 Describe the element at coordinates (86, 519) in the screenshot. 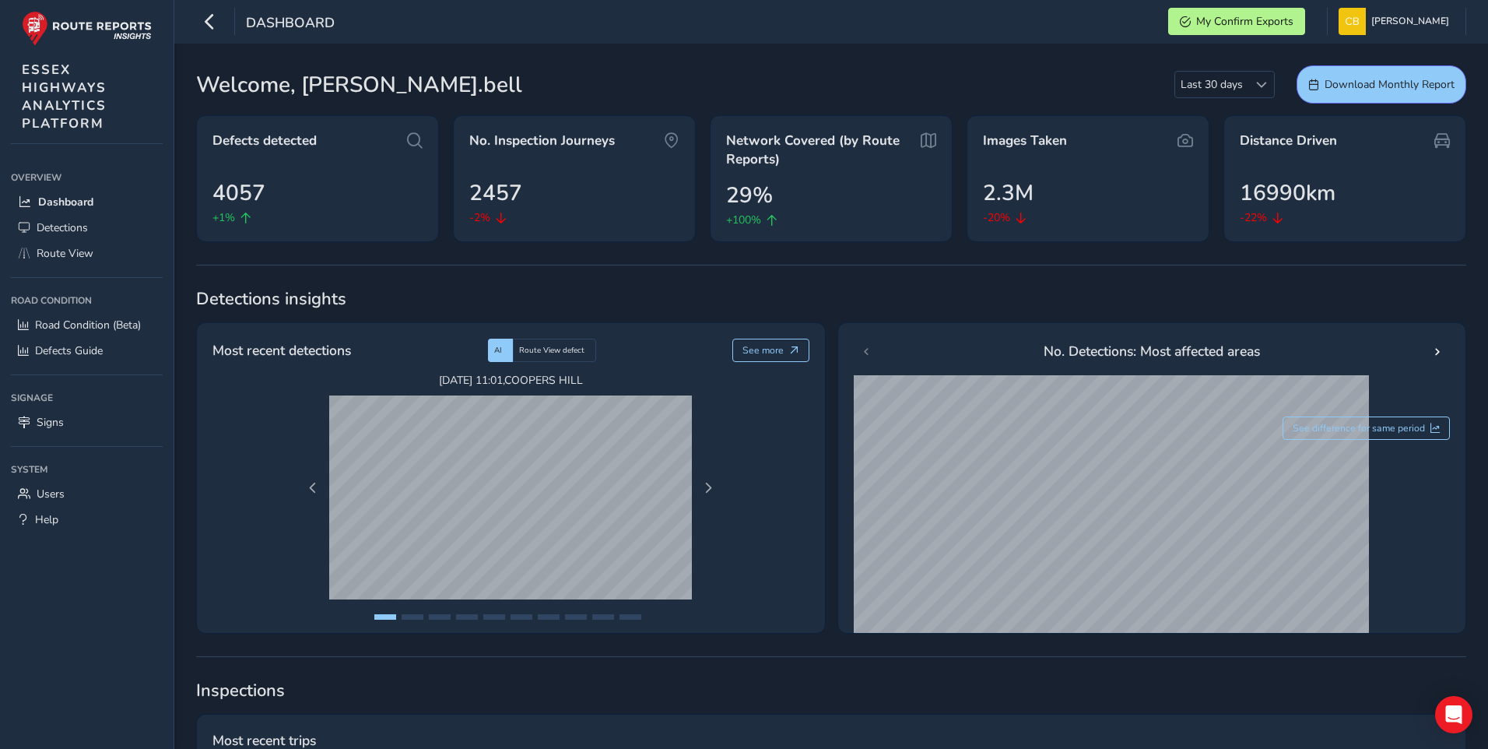

I see `a: Help` at that location.